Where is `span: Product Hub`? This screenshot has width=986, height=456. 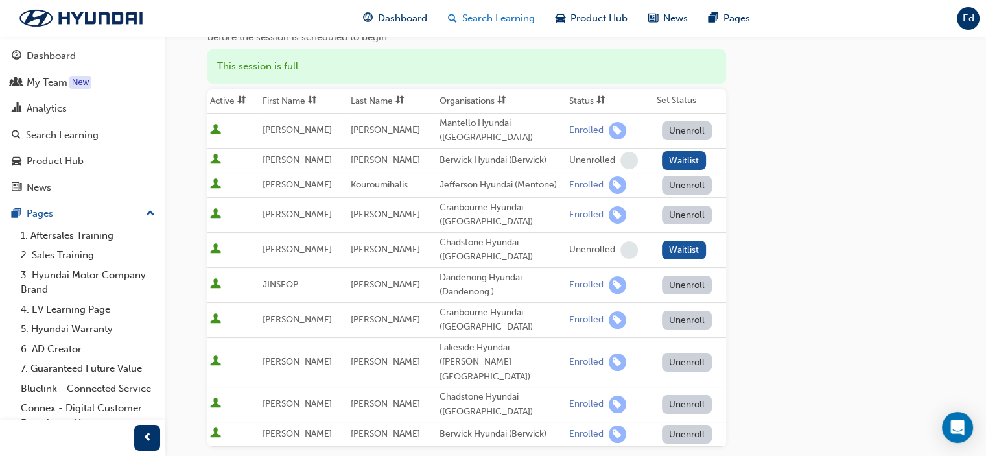 span: Product Hub is located at coordinates (599, 18).